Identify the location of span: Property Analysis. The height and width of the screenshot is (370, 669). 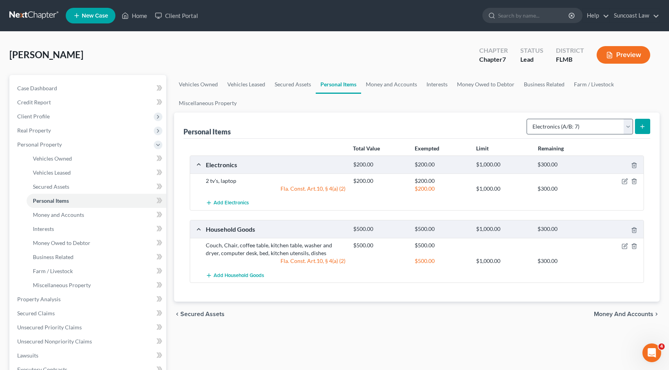
(39, 299).